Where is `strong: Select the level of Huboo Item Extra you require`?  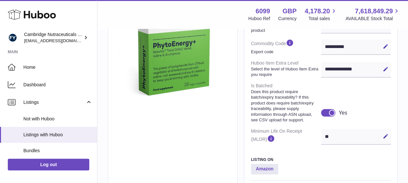 strong: Select the level of Huboo Item Extra you require is located at coordinates (285, 72).